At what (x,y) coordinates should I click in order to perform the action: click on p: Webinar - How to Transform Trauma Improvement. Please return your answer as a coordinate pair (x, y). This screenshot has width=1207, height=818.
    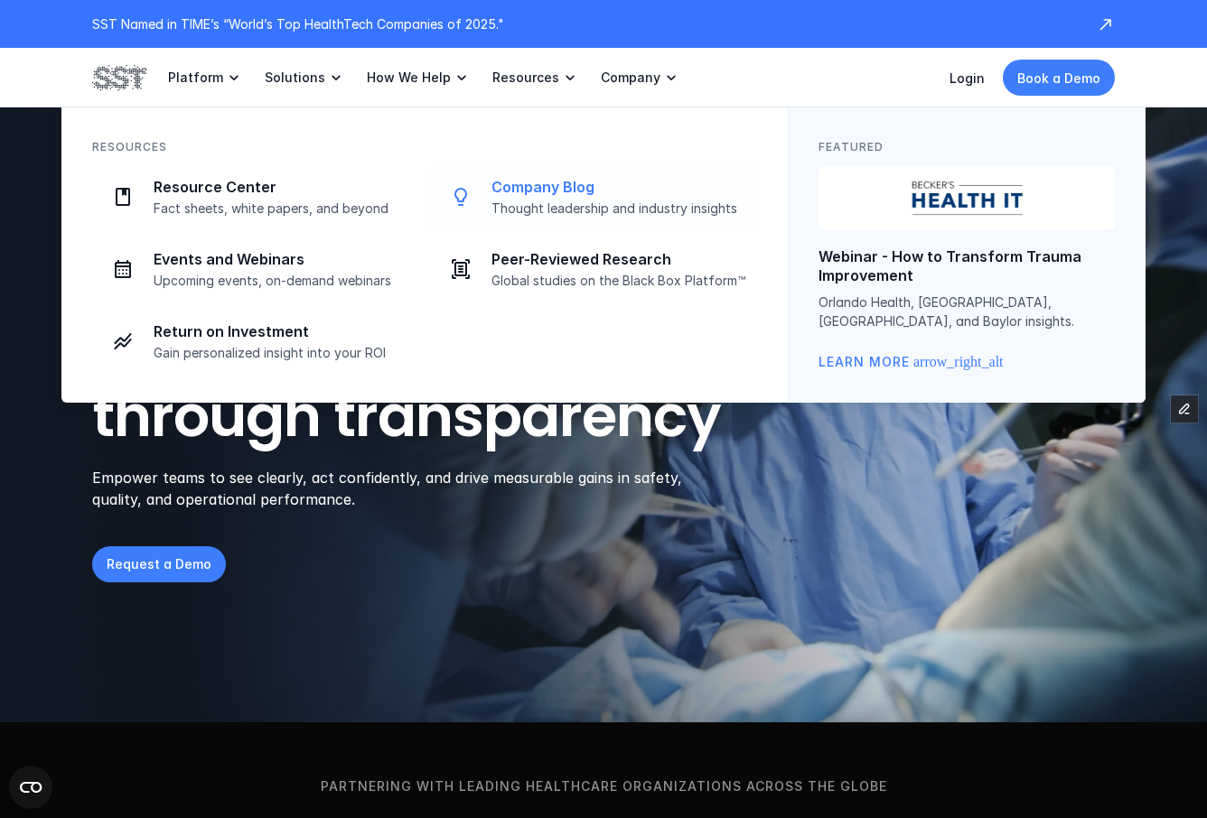
    Looking at the image, I should click on (967, 266).